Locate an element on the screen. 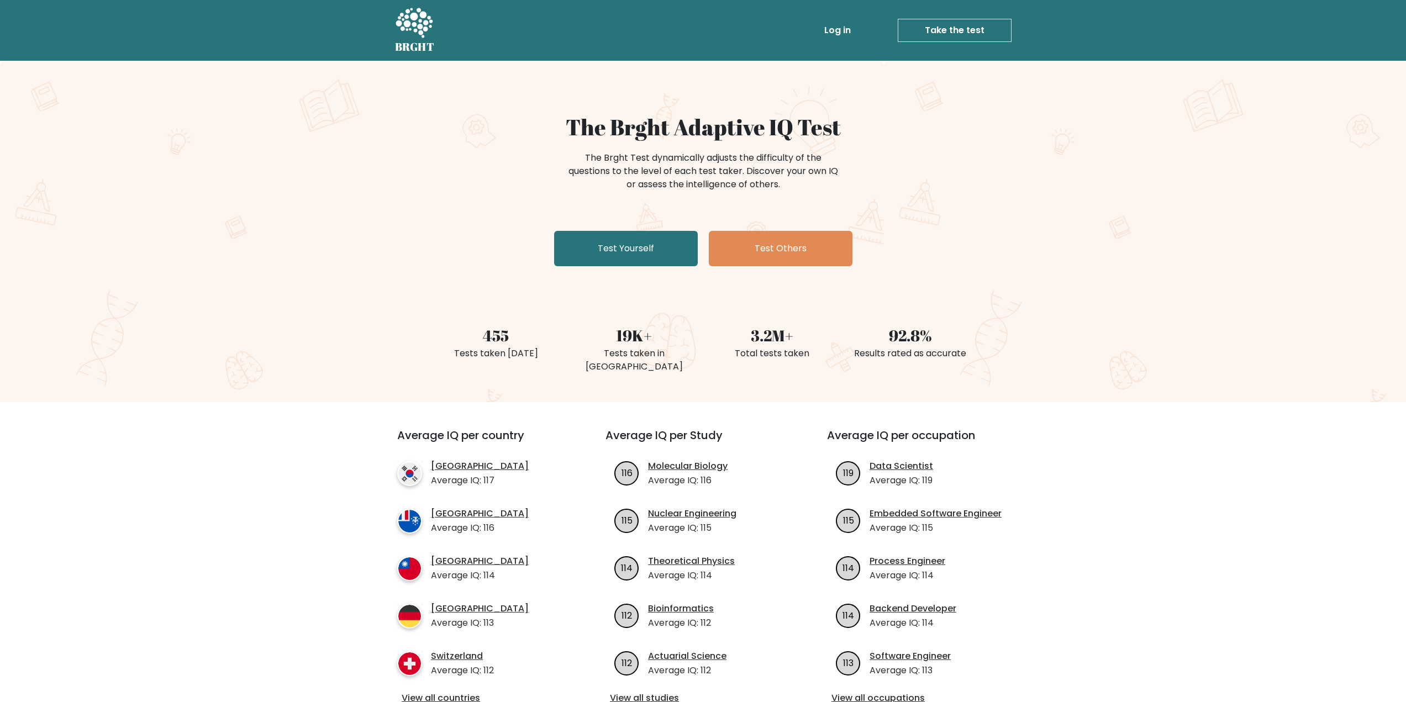 The height and width of the screenshot is (702, 1406). a: Theoretical Physics is located at coordinates (691, 561).